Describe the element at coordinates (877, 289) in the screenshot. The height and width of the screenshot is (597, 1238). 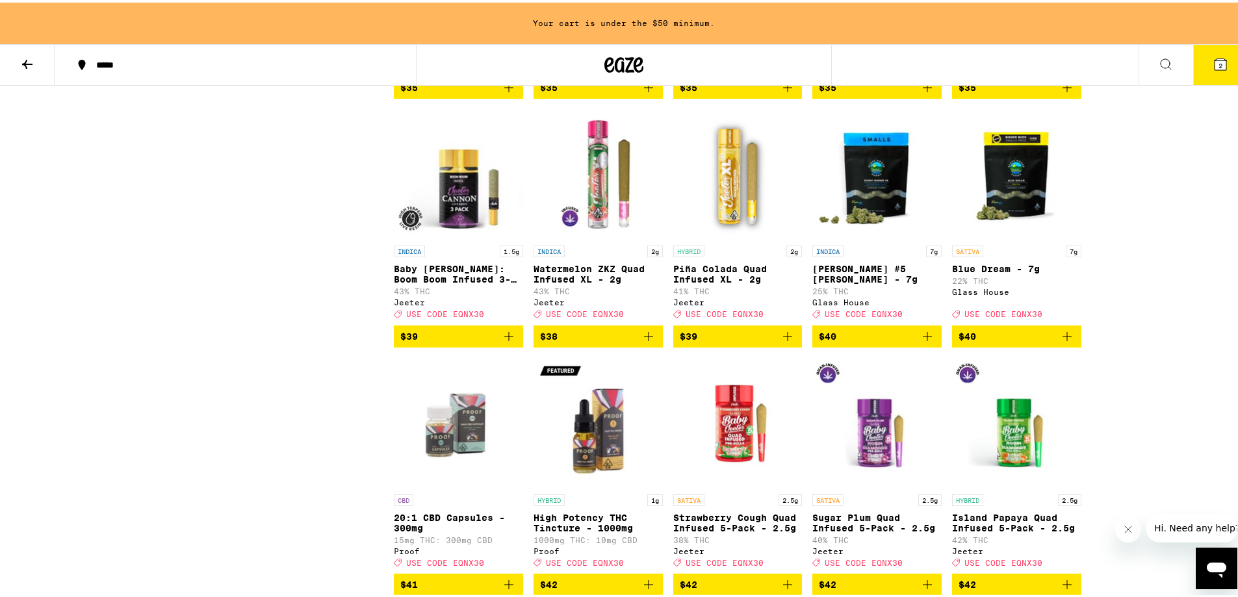
I see `p: 25% THC` at that location.